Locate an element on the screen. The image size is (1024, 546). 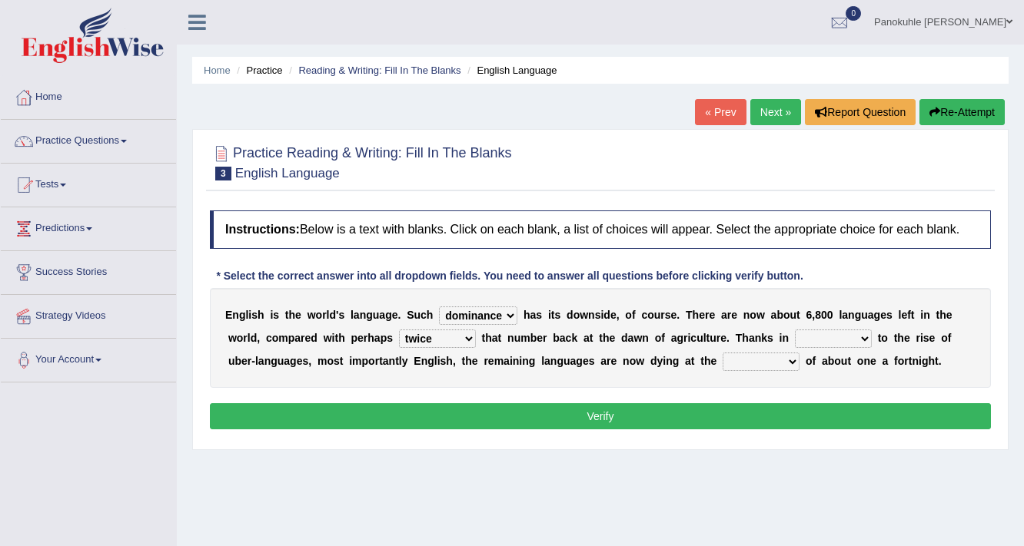
b: f is located at coordinates (908, 315).